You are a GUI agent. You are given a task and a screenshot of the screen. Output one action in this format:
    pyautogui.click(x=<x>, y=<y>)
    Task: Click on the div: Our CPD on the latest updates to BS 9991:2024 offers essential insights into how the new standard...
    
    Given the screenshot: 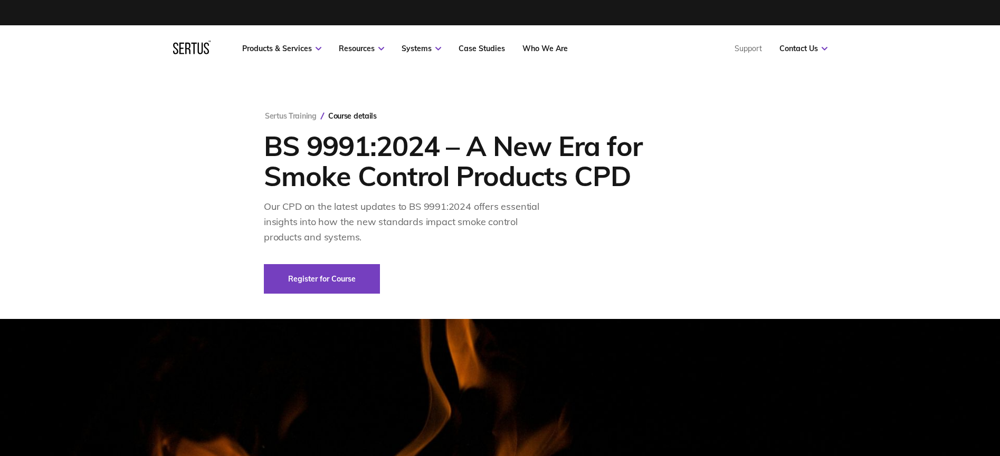 What is the action you would take?
    pyautogui.click(x=409, y=222)
    